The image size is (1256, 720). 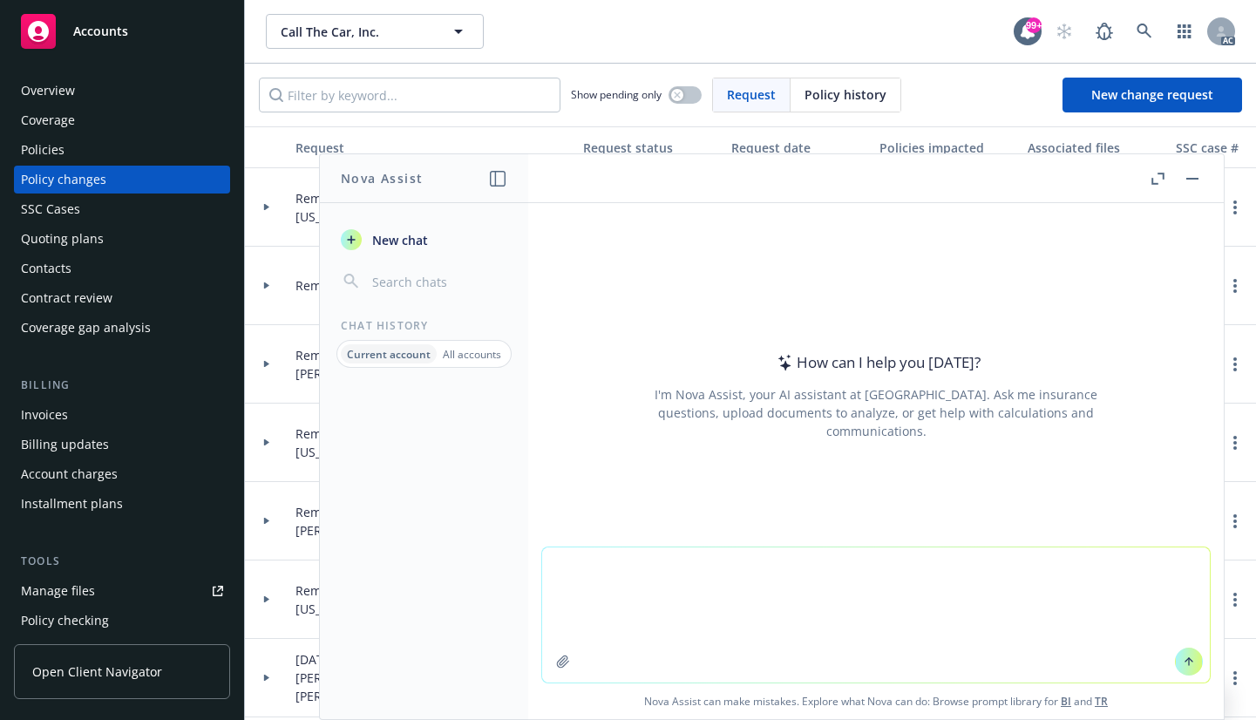 What do you see at coordinates (650, 147) in the screenshot?
I see `button: Request status` at bounding box center [650, 147].